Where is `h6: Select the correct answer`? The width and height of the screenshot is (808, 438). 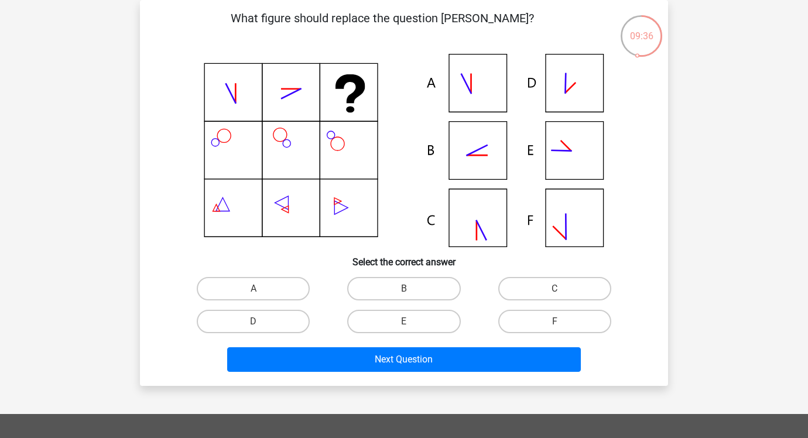 h6: Select the correct answer is located at coordinates (404, 257).